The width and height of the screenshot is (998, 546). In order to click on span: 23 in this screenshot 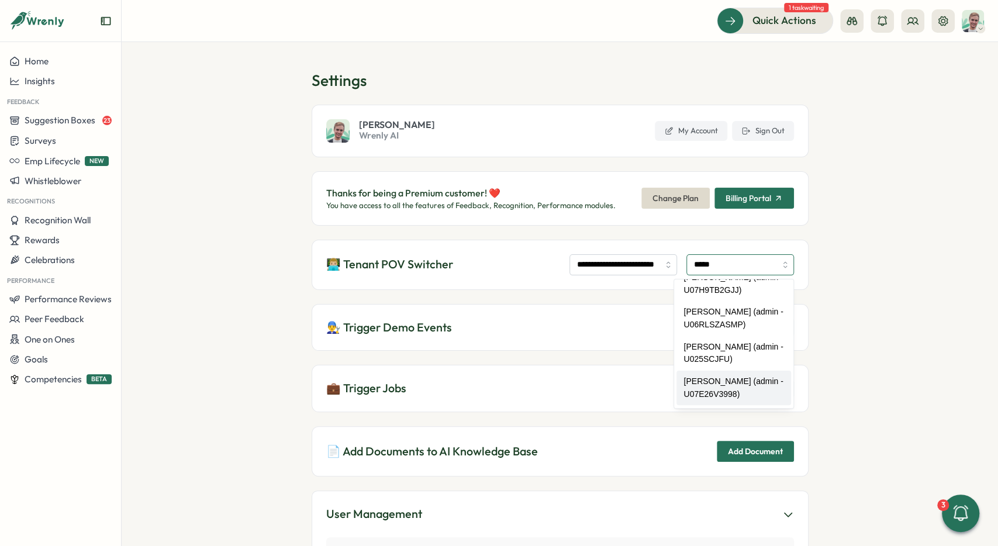, I will do `click(107, 120)`.